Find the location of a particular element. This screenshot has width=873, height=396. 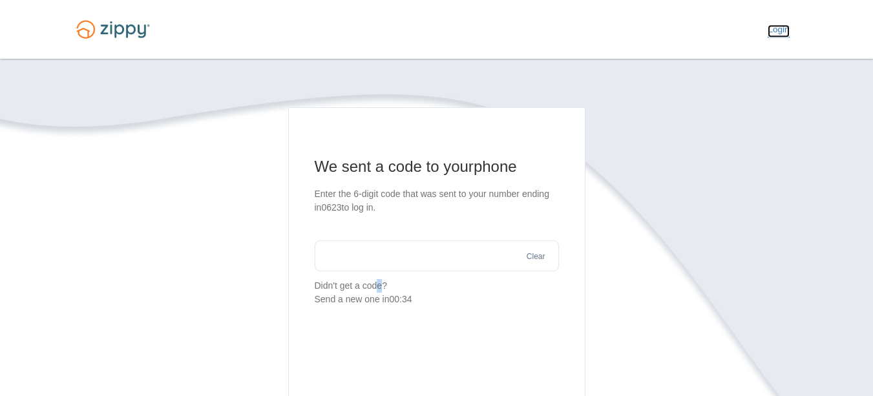

img: Logo is located at coordinates (113, 29).